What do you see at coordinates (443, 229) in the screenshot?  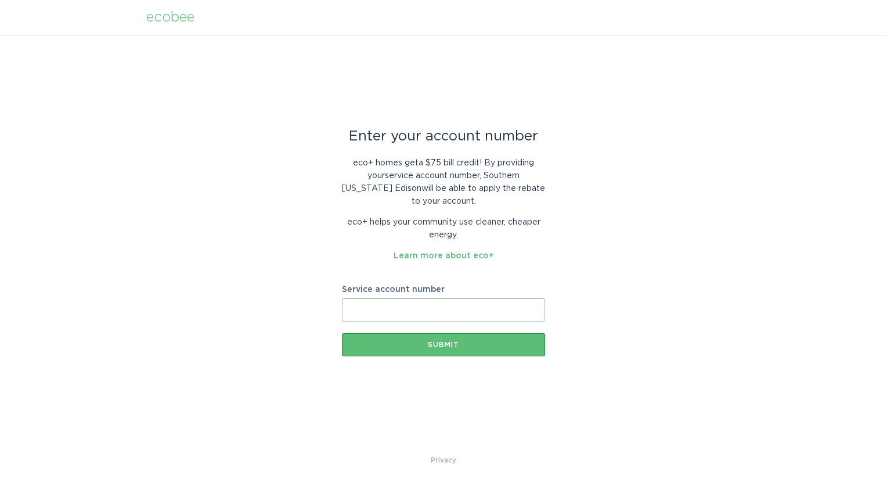 I see `p: eco+ helps your community use cleaner, cheaper energy.` at bounding box center [443, 229].